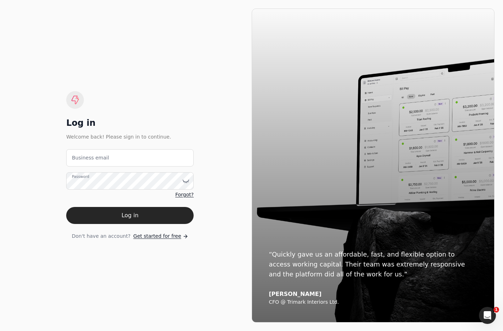  Describe the element at coordinates (496, 309) in the screenshot. I see `span: 1` at that location.